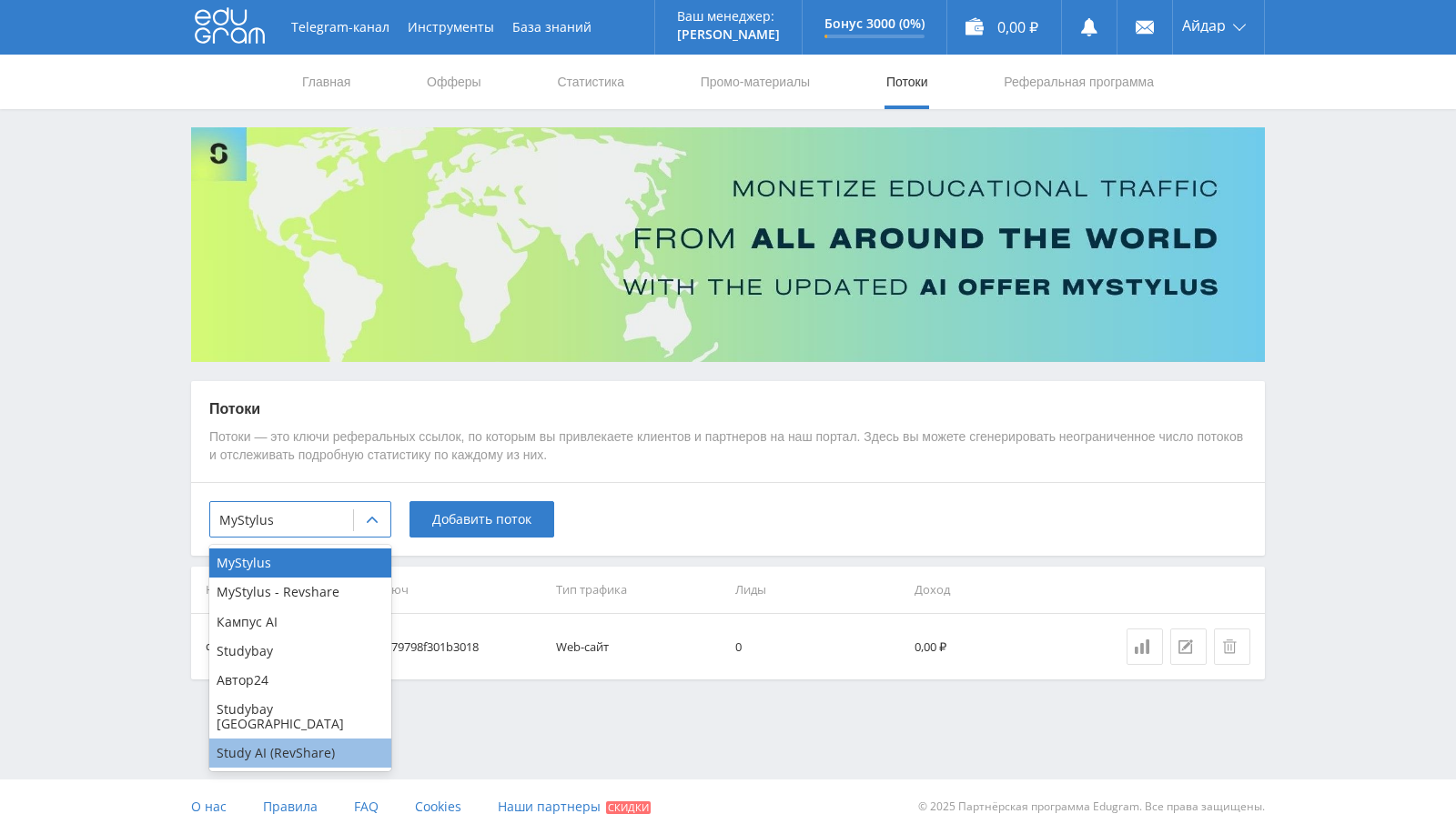  What do you see at coordinates (300, 753) in the screenshot?
I see `div: Study AI (RevShare)` at bounding box center [300, 753].